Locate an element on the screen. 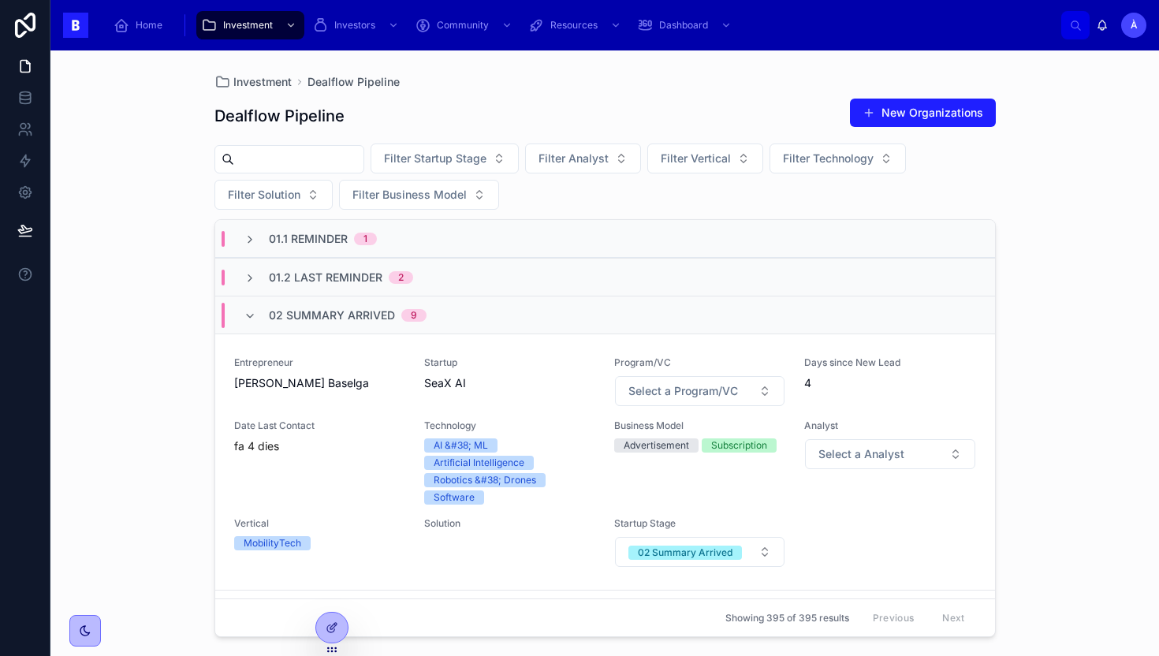 The height and width of the screenshot is (656, 1159). span: Vertical is located at coordinates (319, 523).